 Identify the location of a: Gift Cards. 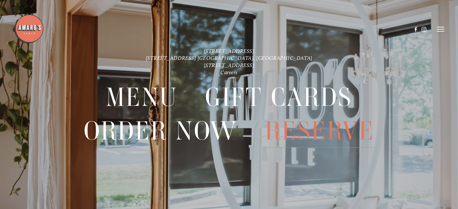
(279, 97).